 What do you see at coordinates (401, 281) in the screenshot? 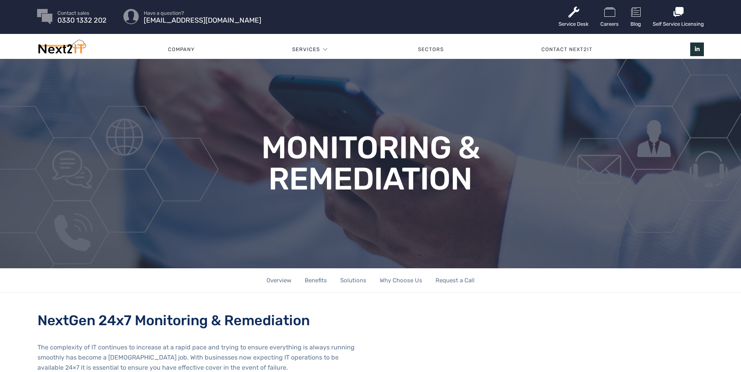
I see `a: Why Choose Us` at bounding box center [401, 281].